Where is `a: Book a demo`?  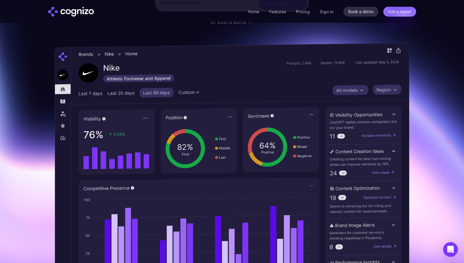
a: Book a demo is located at coordinates (361, 12).